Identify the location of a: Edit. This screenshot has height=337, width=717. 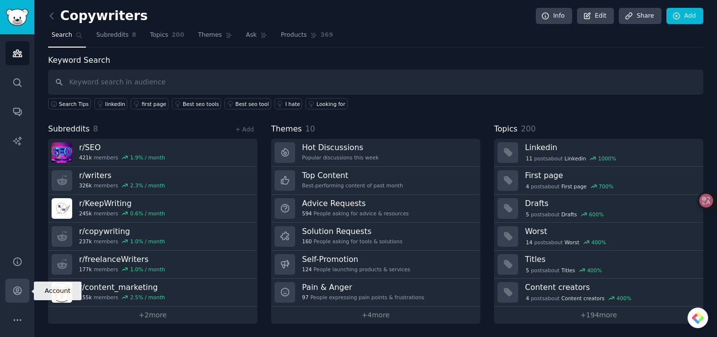
(595, 16).